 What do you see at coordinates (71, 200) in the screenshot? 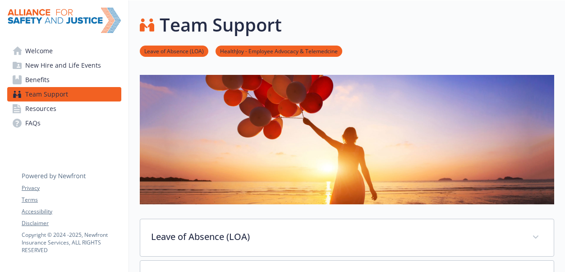
I see `a: Terms` at bounding box center [71, 200].